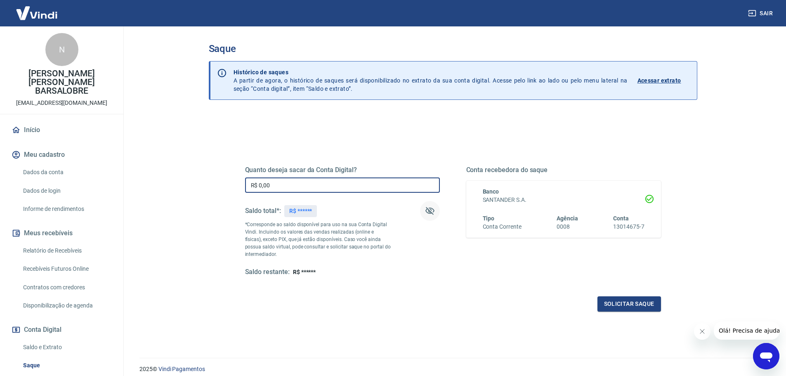 The image size is (786, 376). I want to click on h6: Conta Corrente, so click(502, 227).